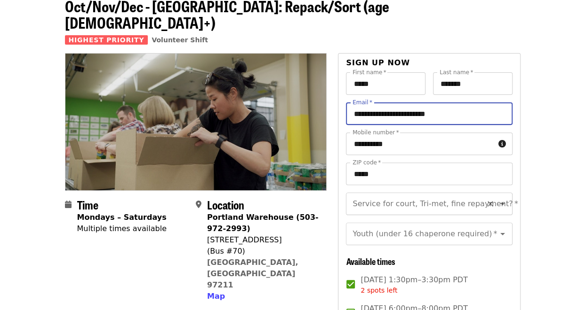  Describe the element at coordinates (429, 114) in the screenshot. I see `input: Email` at that location.